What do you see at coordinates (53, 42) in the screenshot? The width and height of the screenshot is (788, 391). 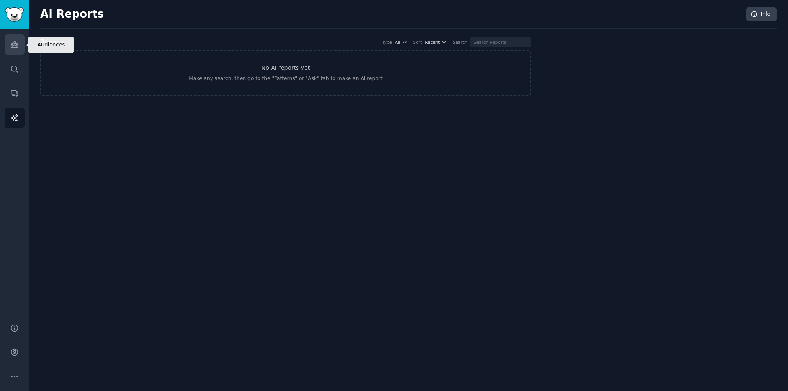 I see `h2: Reports` at bounding box center [53, 42].